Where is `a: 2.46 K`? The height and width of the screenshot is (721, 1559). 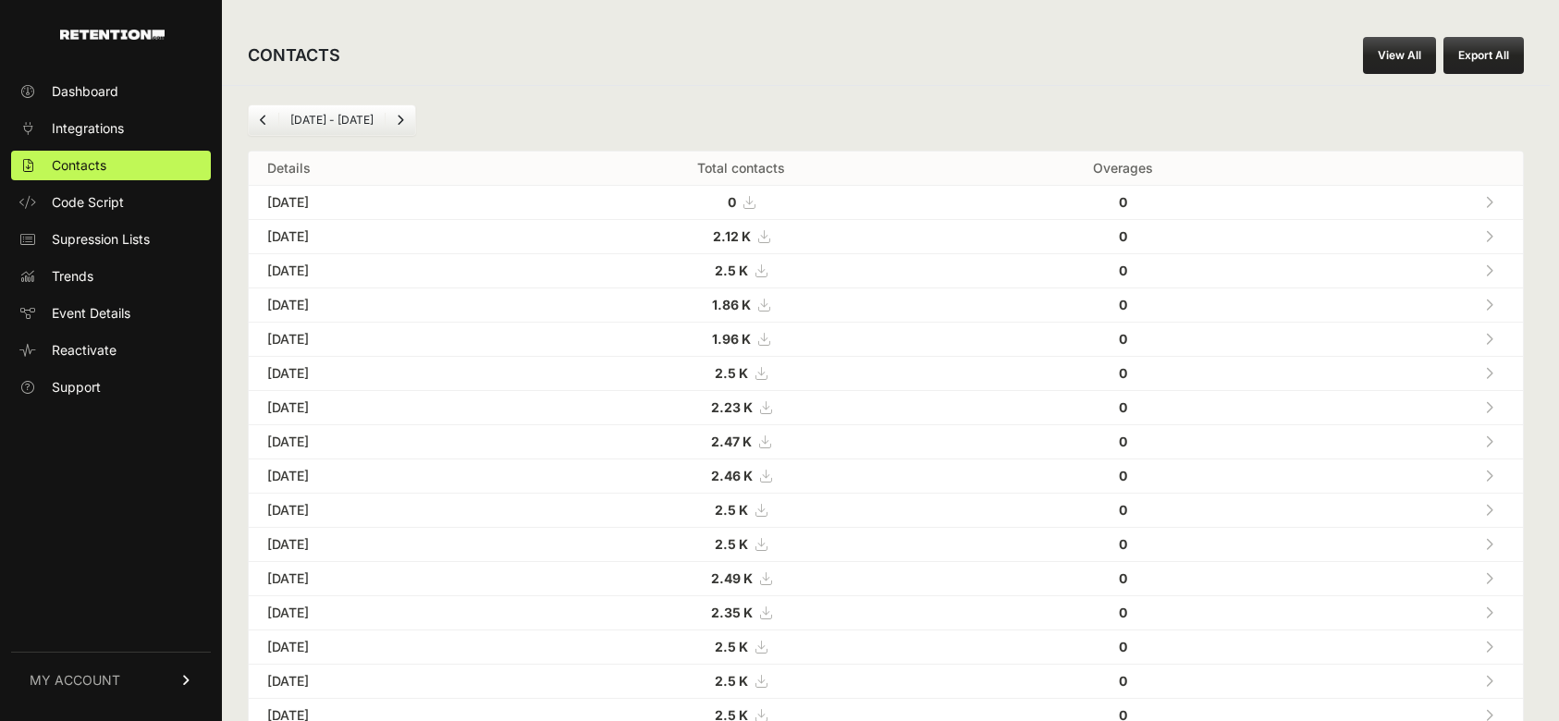
a: 2.46 K is located at coordinates (740, 475).